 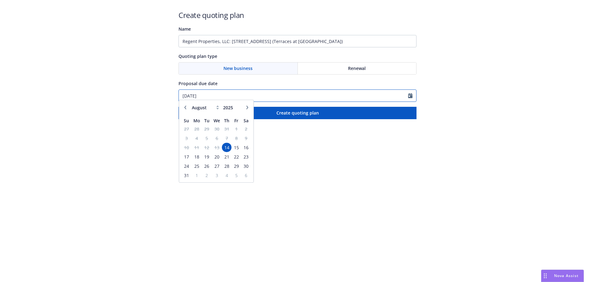 I want to click on td: 23, so click(x=246, y=157).